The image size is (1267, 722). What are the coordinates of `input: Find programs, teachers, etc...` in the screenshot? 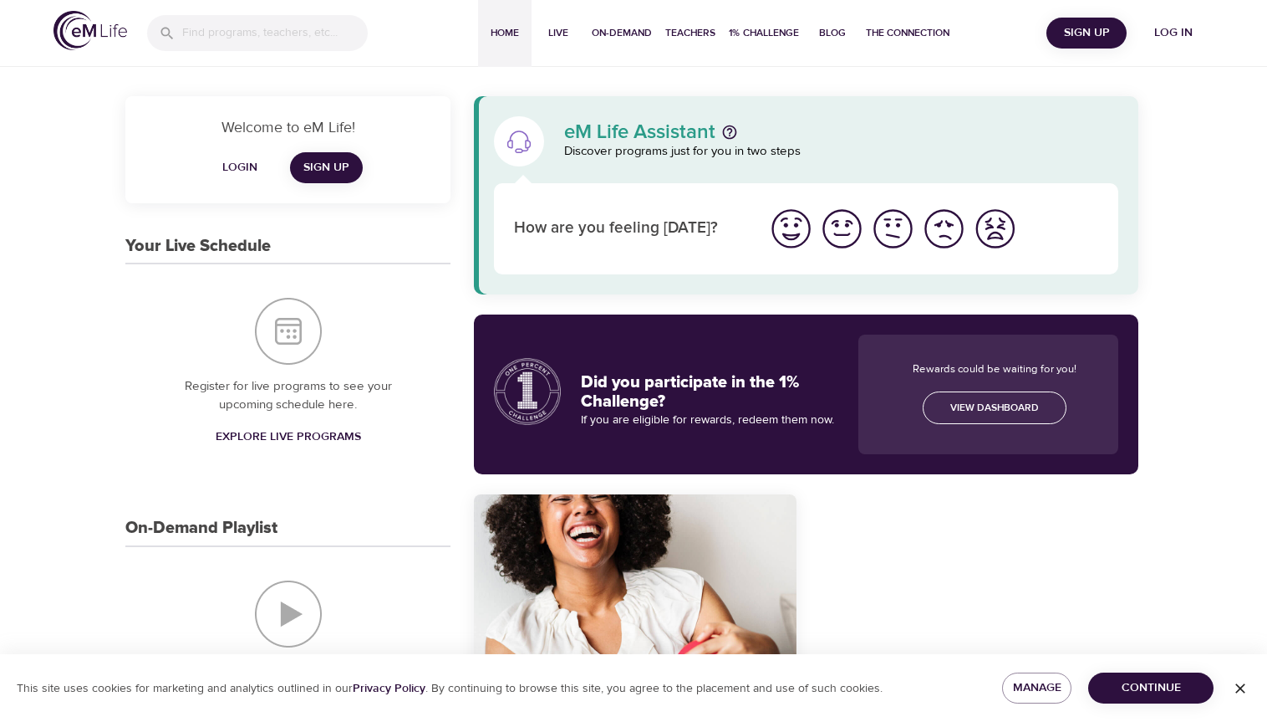 It's located at (275, 33).